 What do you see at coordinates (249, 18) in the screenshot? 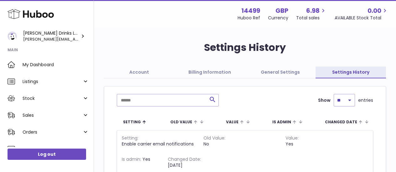
I see `div: Huboo Ref` at bounding box center [249, 18].